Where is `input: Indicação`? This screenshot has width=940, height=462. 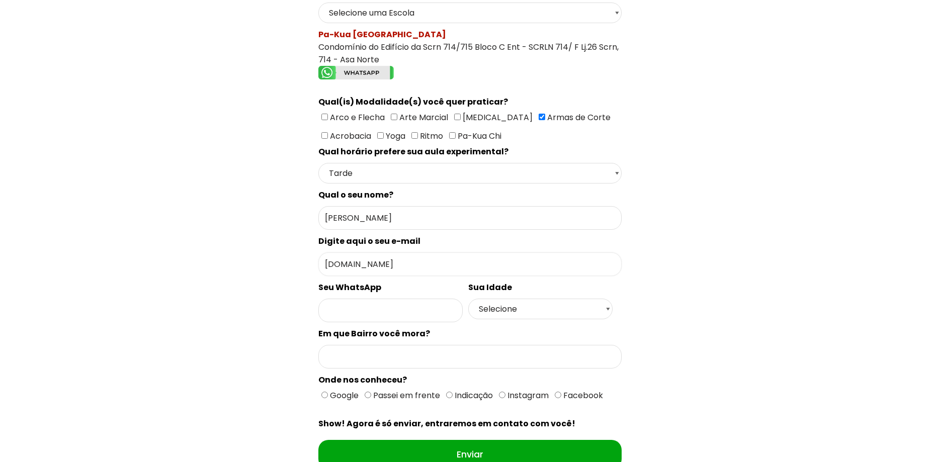 input: Indicação is located at coordinates (449, 395).